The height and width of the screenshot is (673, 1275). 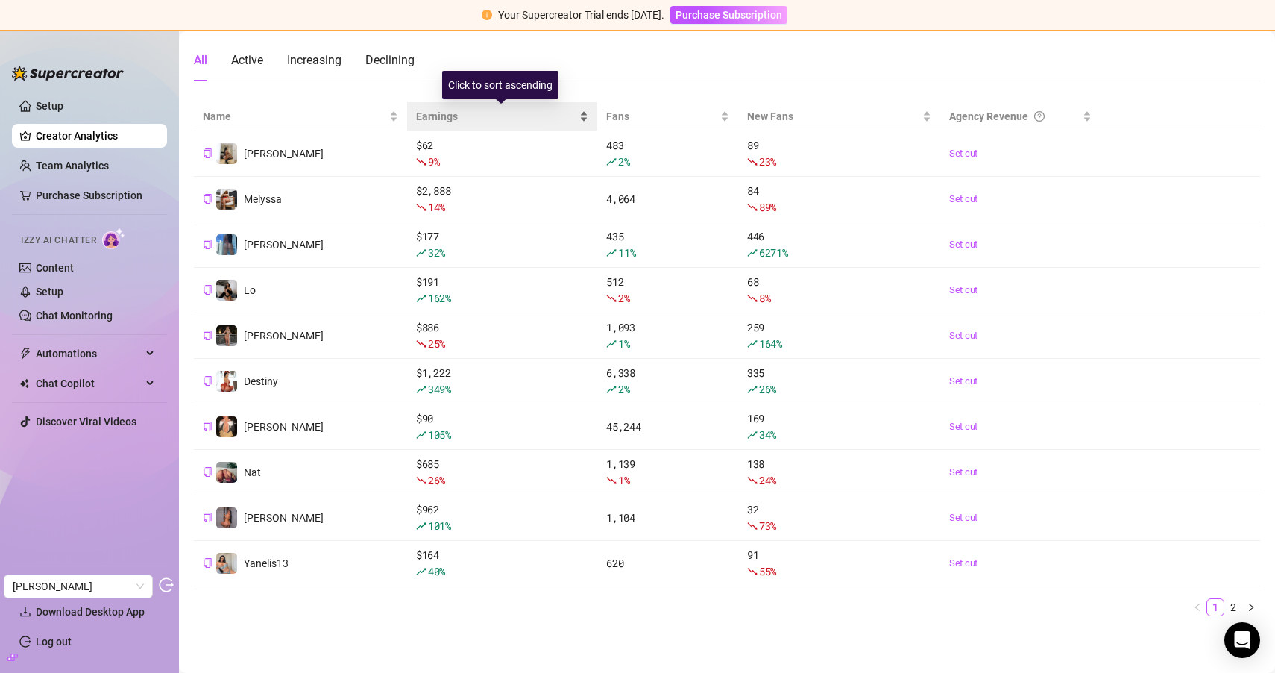 What do you see at coordinates (1197, 607) in the screenshot?
I see `button: left` at bounding box center [1197, 607].